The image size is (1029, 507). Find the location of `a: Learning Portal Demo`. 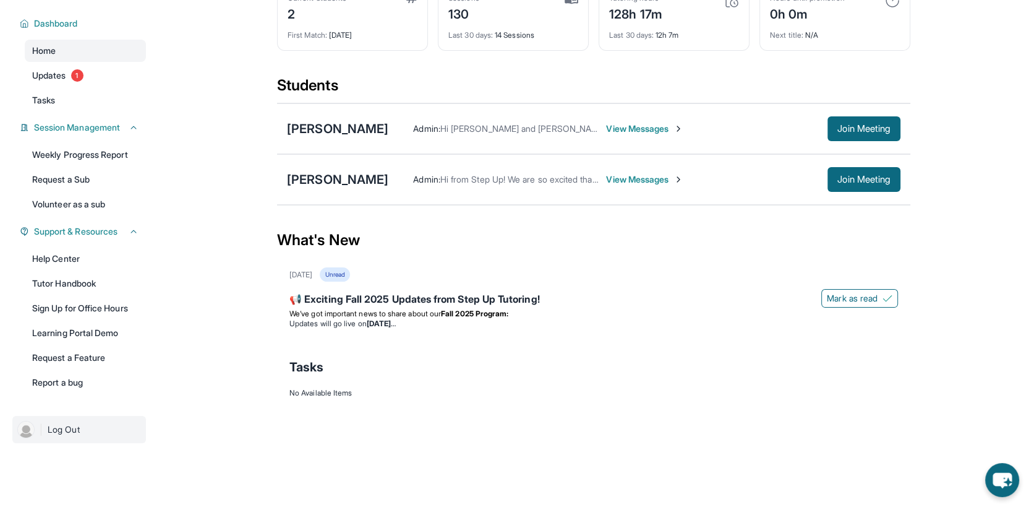

a: Learning Portal Demo is located at coordinates (85, 333).